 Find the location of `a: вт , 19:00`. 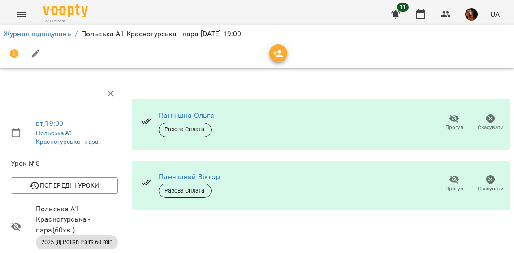

a: вт , 19:00 is located at coordinates (49, 123).